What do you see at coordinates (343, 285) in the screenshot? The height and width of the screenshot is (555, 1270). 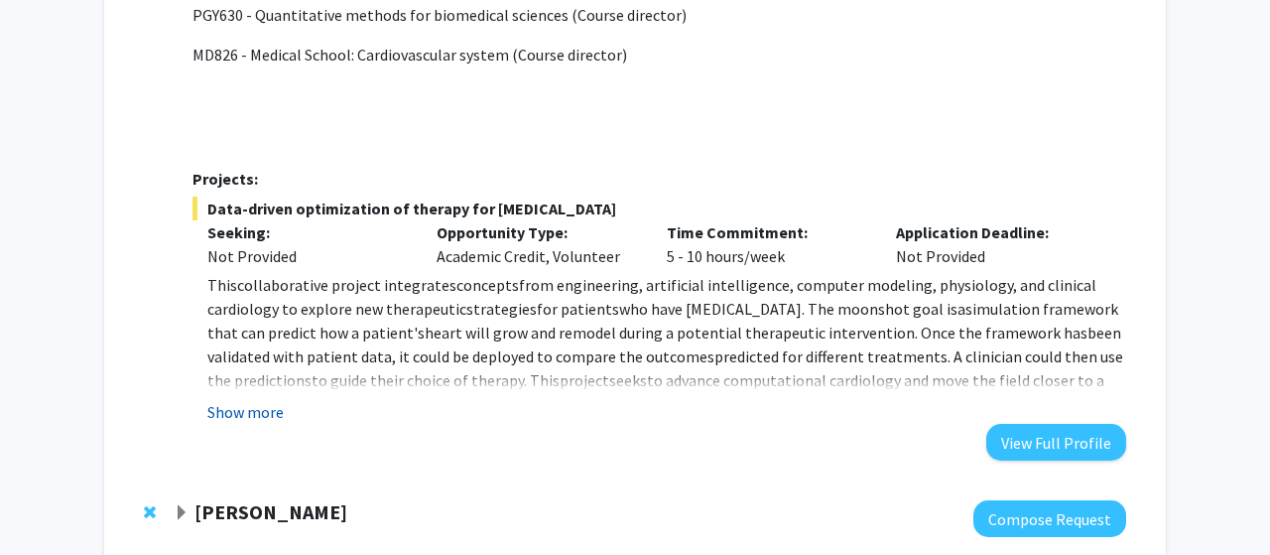 I see `span: collaborative project integrate` at bounding box center [343, 285].